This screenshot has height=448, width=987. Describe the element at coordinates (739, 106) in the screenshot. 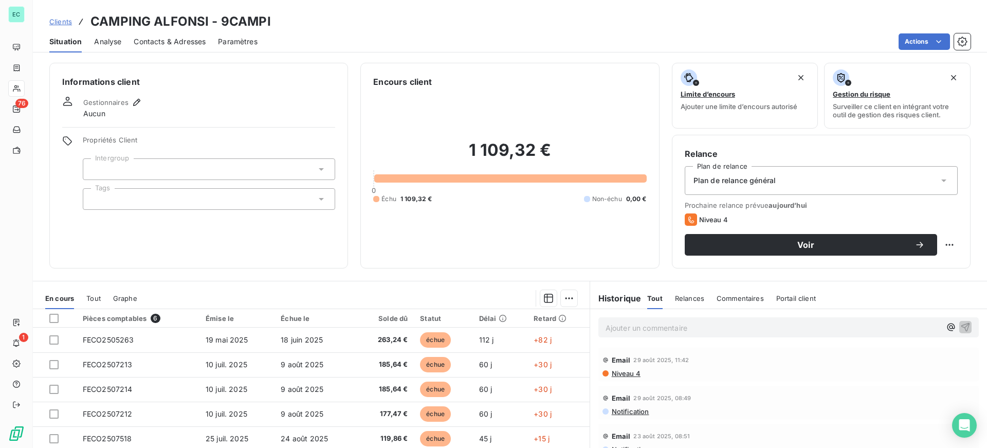

I see `span: Ajouter une limite d’encours autorisé` at that location.